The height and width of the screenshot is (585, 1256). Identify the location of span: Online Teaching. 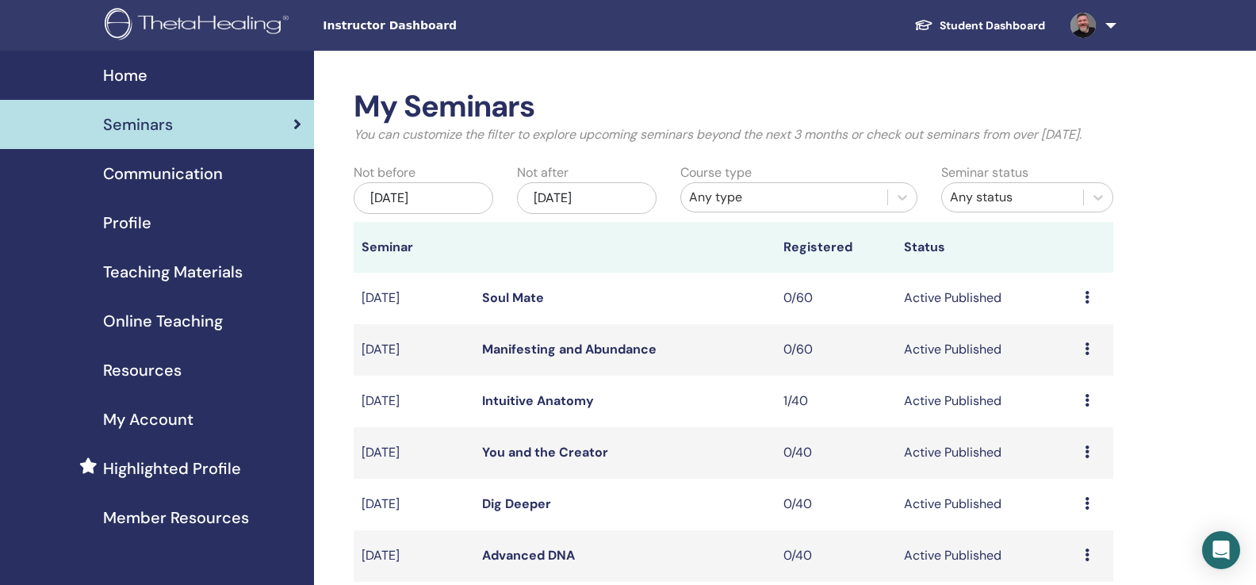
(163, 321).